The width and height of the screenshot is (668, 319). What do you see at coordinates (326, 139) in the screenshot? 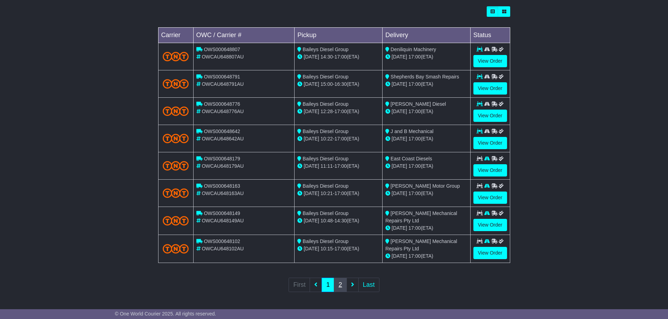
I see `span: 10:22` at bounding box center [326, 139].